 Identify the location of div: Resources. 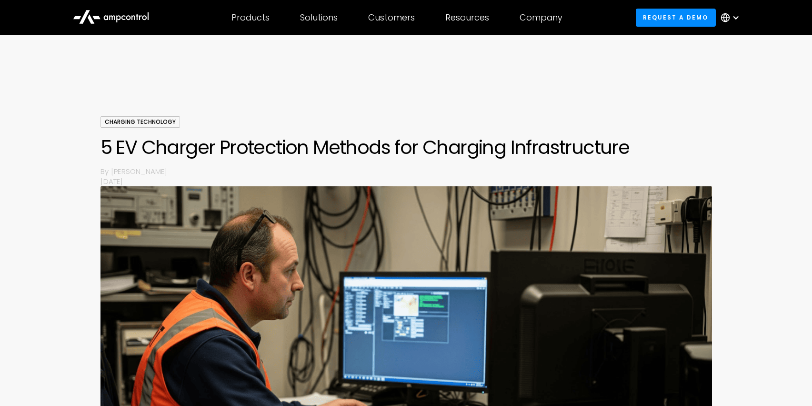
(467, 18).